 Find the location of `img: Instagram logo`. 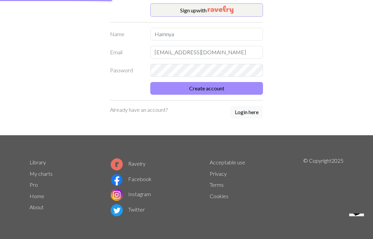

img: Instagram logo is located at coordinates (117, 195).